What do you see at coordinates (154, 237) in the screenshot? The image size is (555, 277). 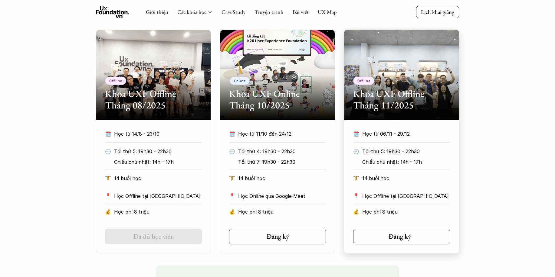 I see `h5: Đã đủ học viên` at bounding box center [154, 237].